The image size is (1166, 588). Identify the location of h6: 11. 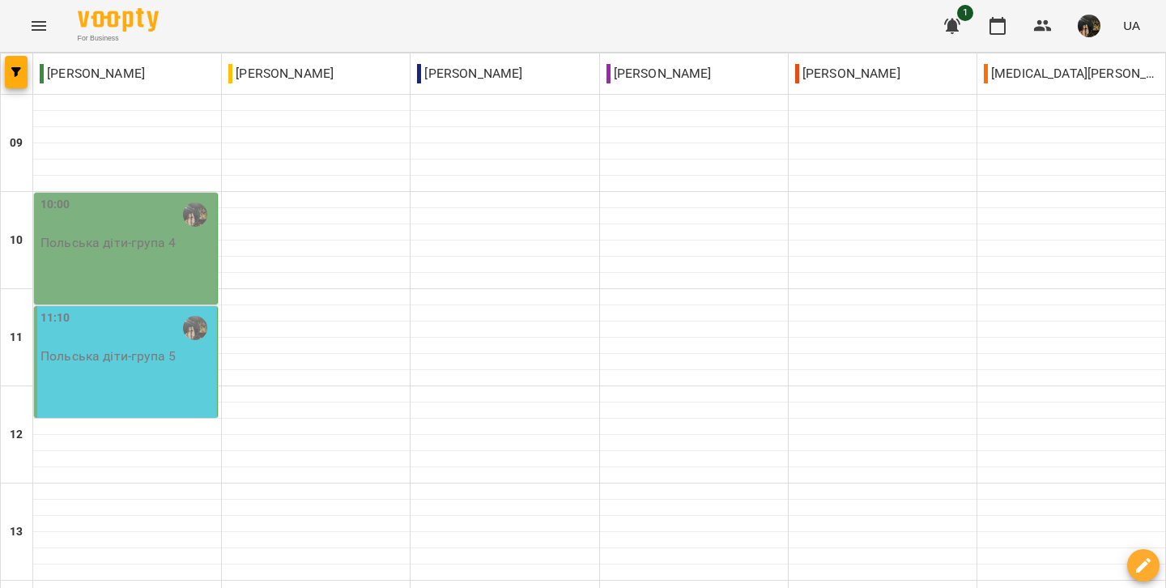
(16, 338).